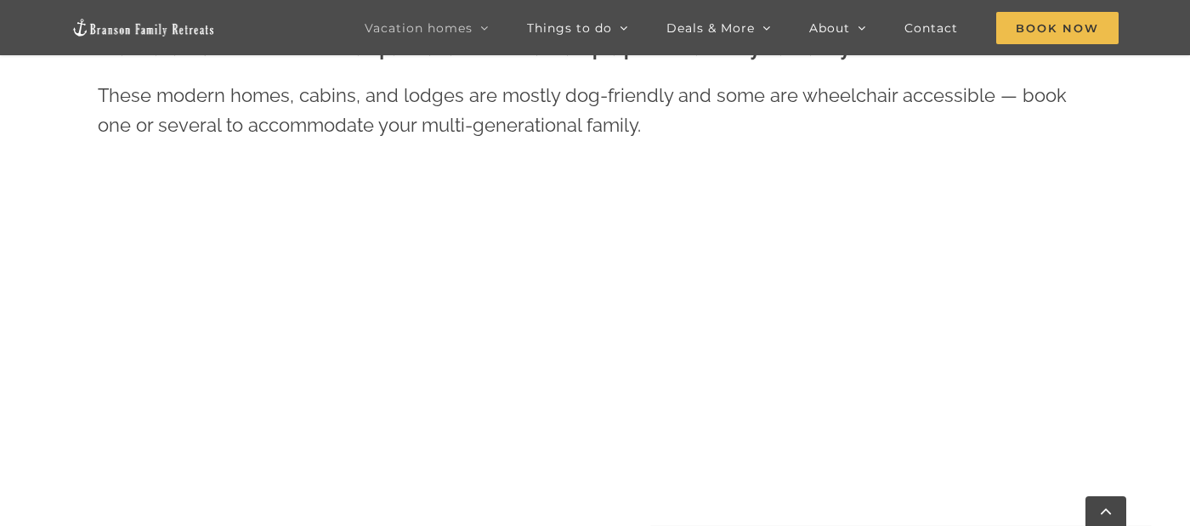  I want to click on span: Deals & More, so click(711, 28).